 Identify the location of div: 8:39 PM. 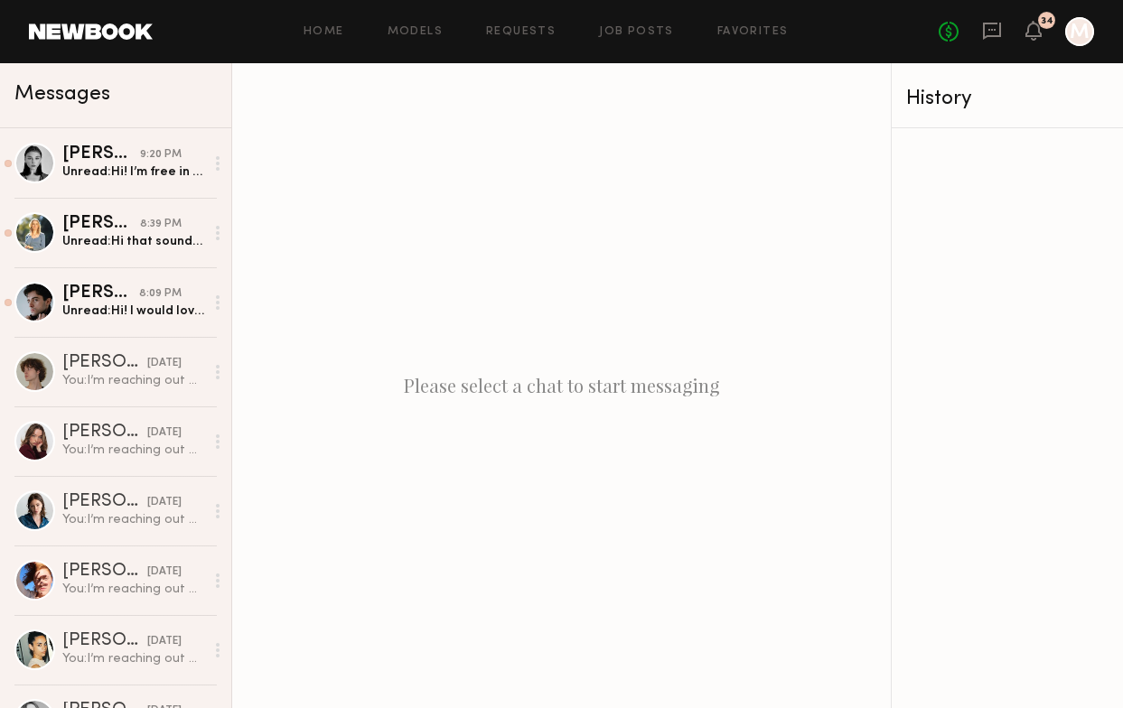
(161, 224).